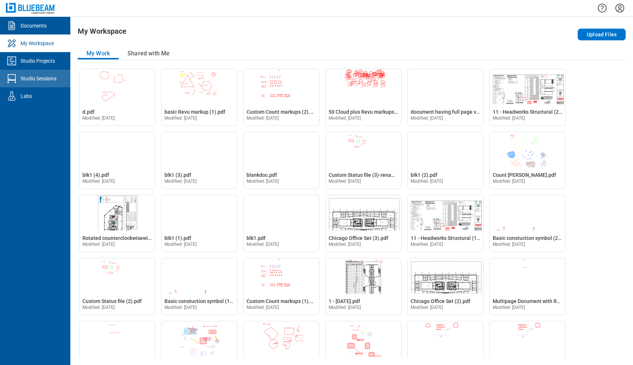 Image resolution: width=633 pixels, height=365 pixels. Describe the element at coordinates (117, 213) in the screenshot. I see `img: Rotated counterclockwisewithspace.pdf` at that location.